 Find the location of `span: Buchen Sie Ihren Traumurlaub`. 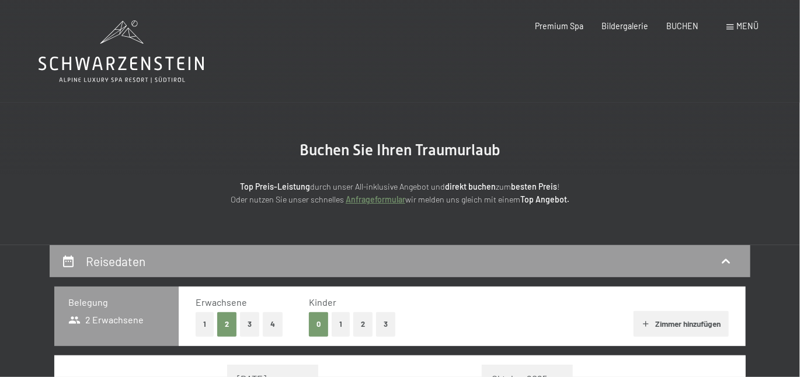

span: Buchen Sie Ihren Traumurlaub is located at coordinates (400, 150).